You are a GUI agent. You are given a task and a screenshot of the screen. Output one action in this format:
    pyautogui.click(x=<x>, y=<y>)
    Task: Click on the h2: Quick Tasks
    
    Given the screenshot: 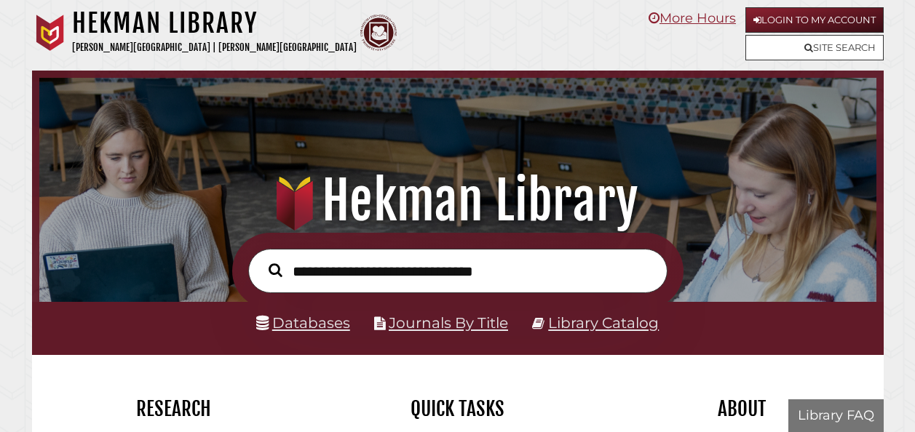 What is the action you would take?
    pyautogui.click(x=458, y=409)
    